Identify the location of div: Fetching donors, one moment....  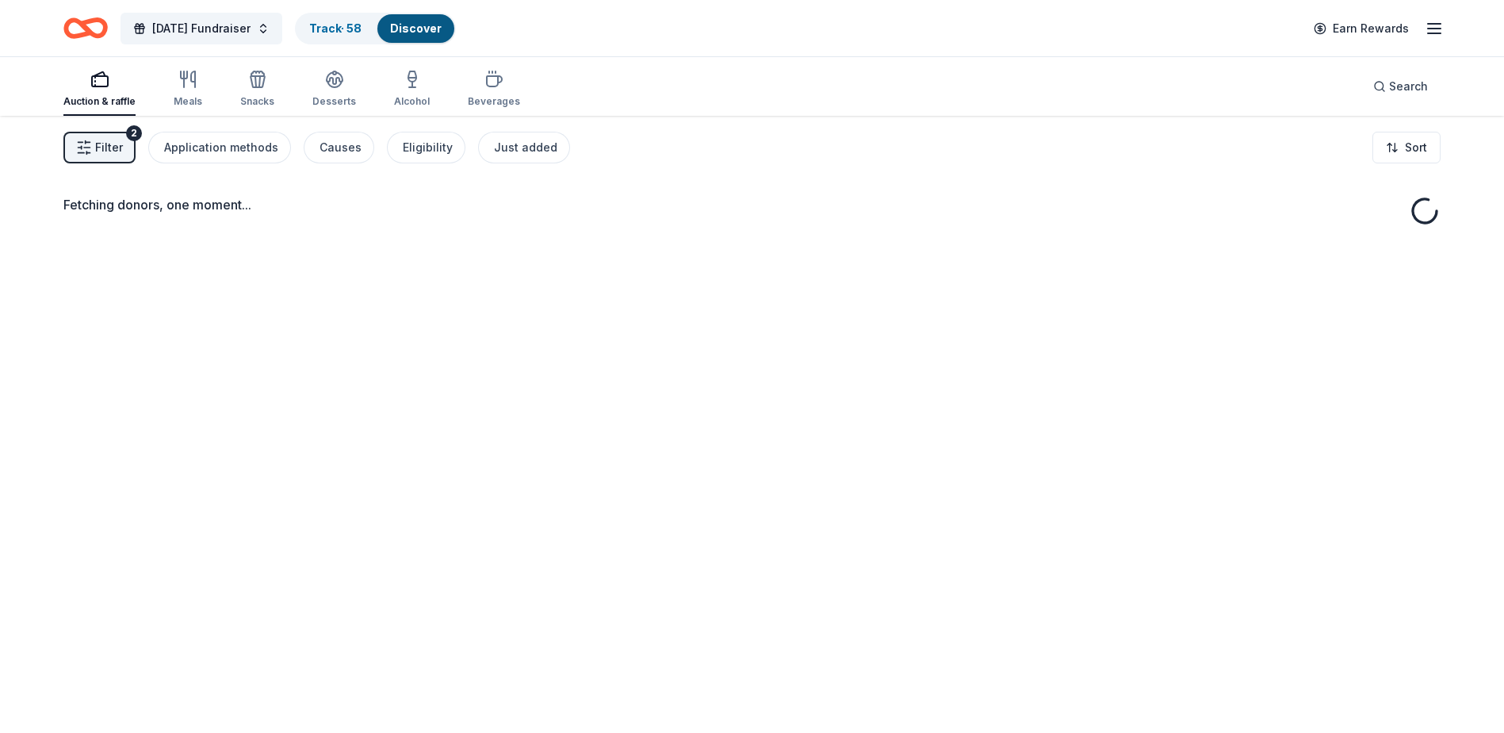
(752, 205).